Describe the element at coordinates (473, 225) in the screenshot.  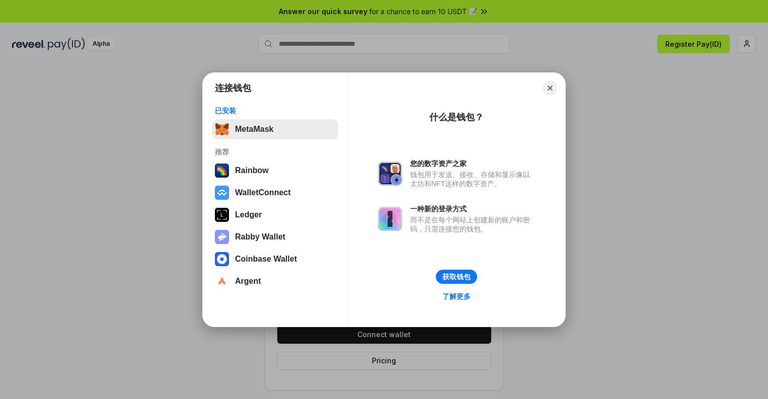
I see `div: 而不是在每个网站上创建新的账户和密码，只需连接您的钱包。` at that location.